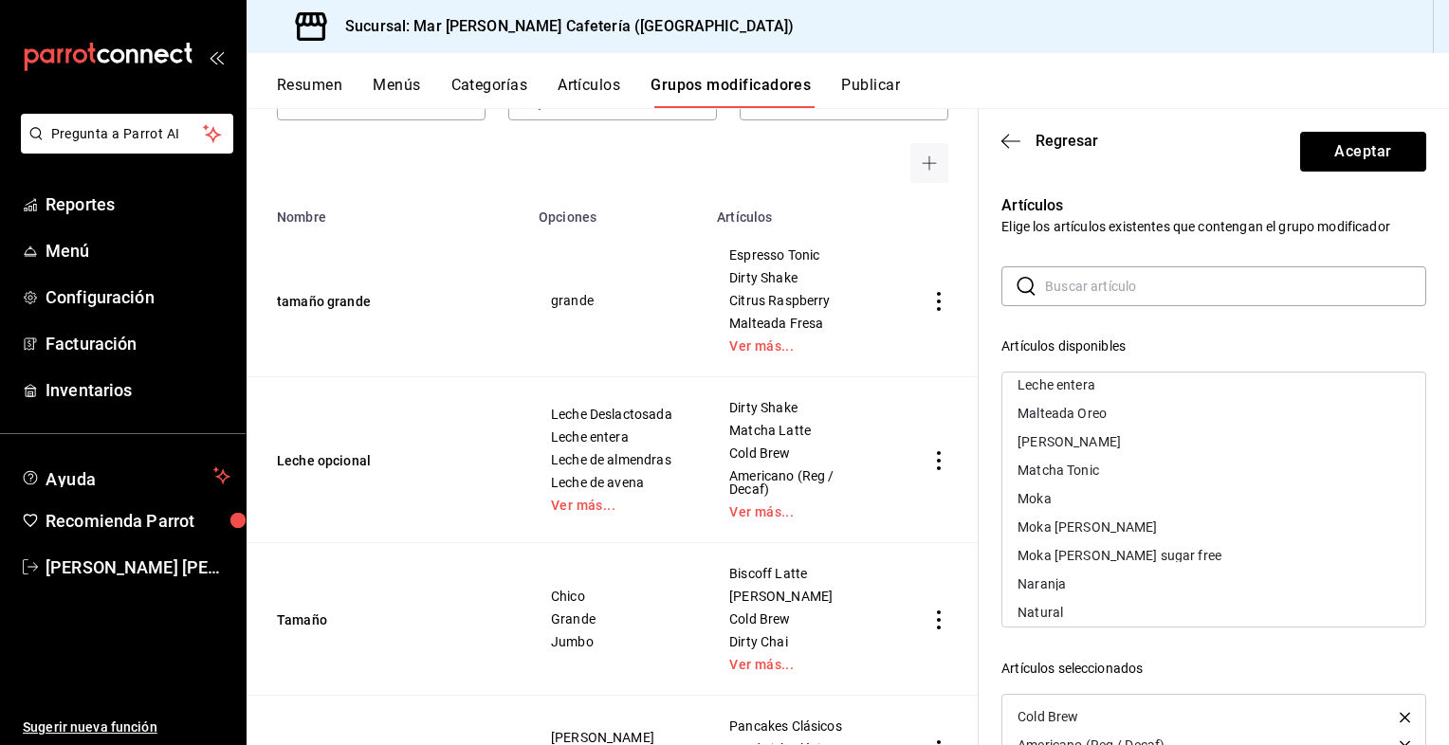 Image resolution: width=1449 pixels, height=745 pixels. What do you see at coordinates (137, 297) in the screenshot?
I see `span: Configuración` at bounding box center [137, 297].